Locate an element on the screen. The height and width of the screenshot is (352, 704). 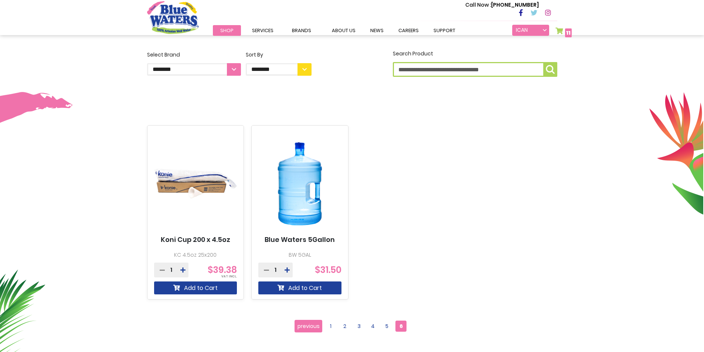
span: $39.38 is located at coordinates (222, 270).